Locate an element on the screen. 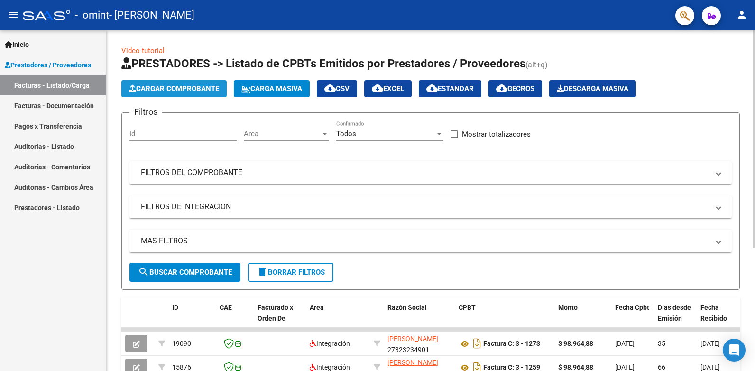 This screenshot has width=755, height=371. div: Open Intercom Messenger is located at coordinates (734, 350).